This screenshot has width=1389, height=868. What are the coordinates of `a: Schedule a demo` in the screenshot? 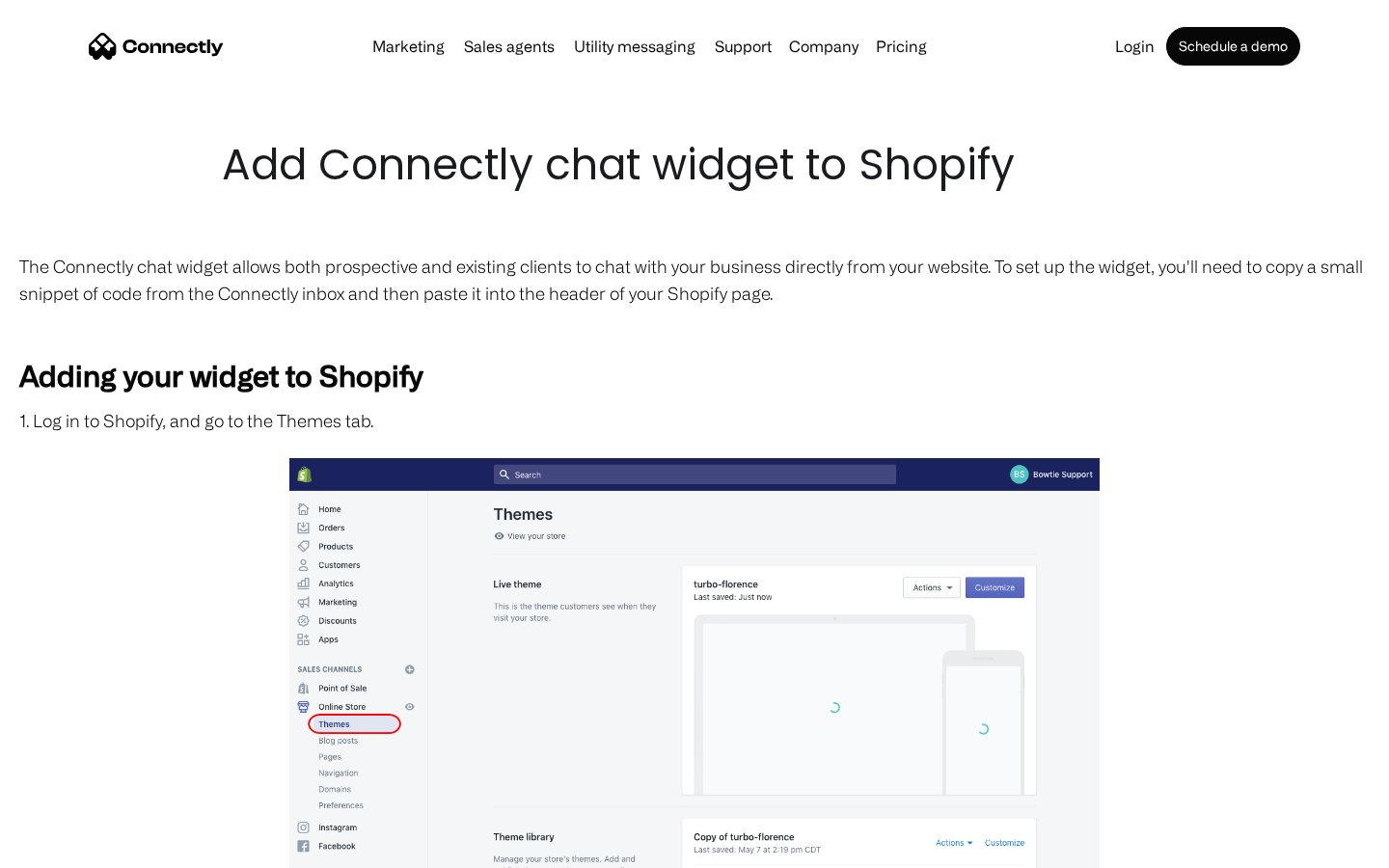 It's located at (1232, 46).